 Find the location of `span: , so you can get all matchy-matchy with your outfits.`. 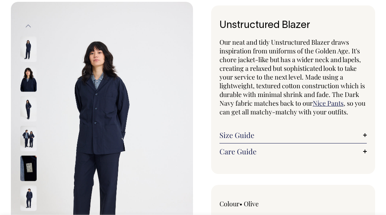

span: , so you can get all matchy-matchy with your outfits. is located at coordinates (293, 107).